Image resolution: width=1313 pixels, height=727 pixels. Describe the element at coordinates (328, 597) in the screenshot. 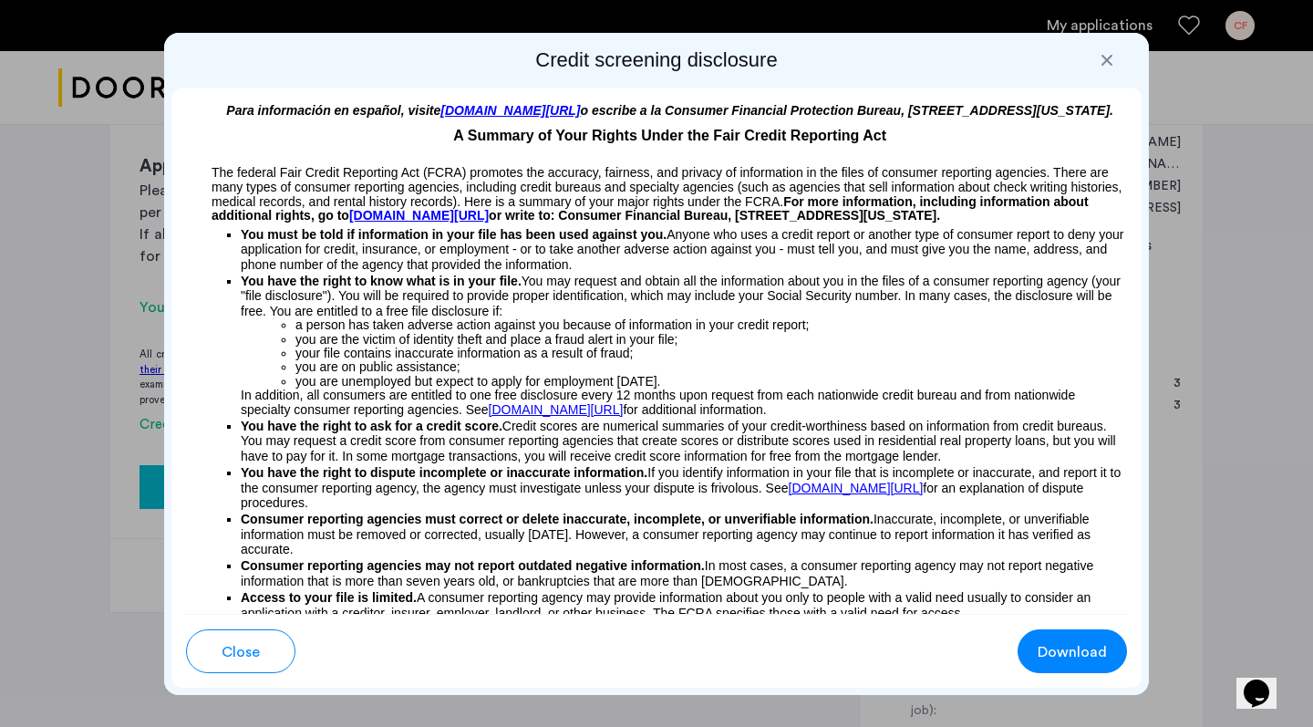

I see `span: Access to your file is limited.` at that location.